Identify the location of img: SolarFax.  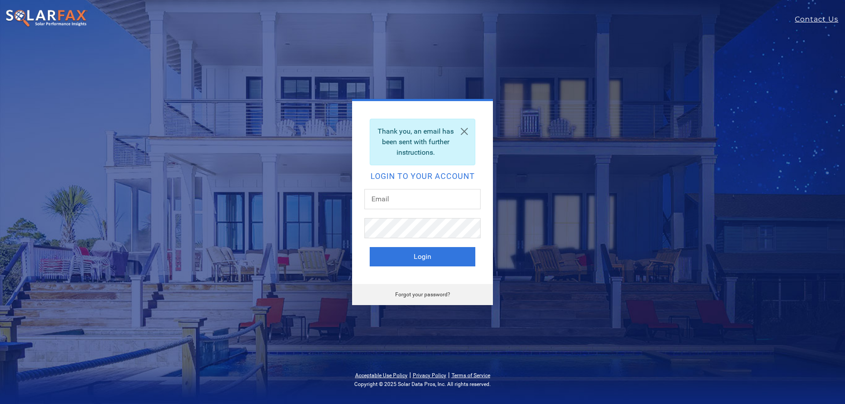
(47, 18).